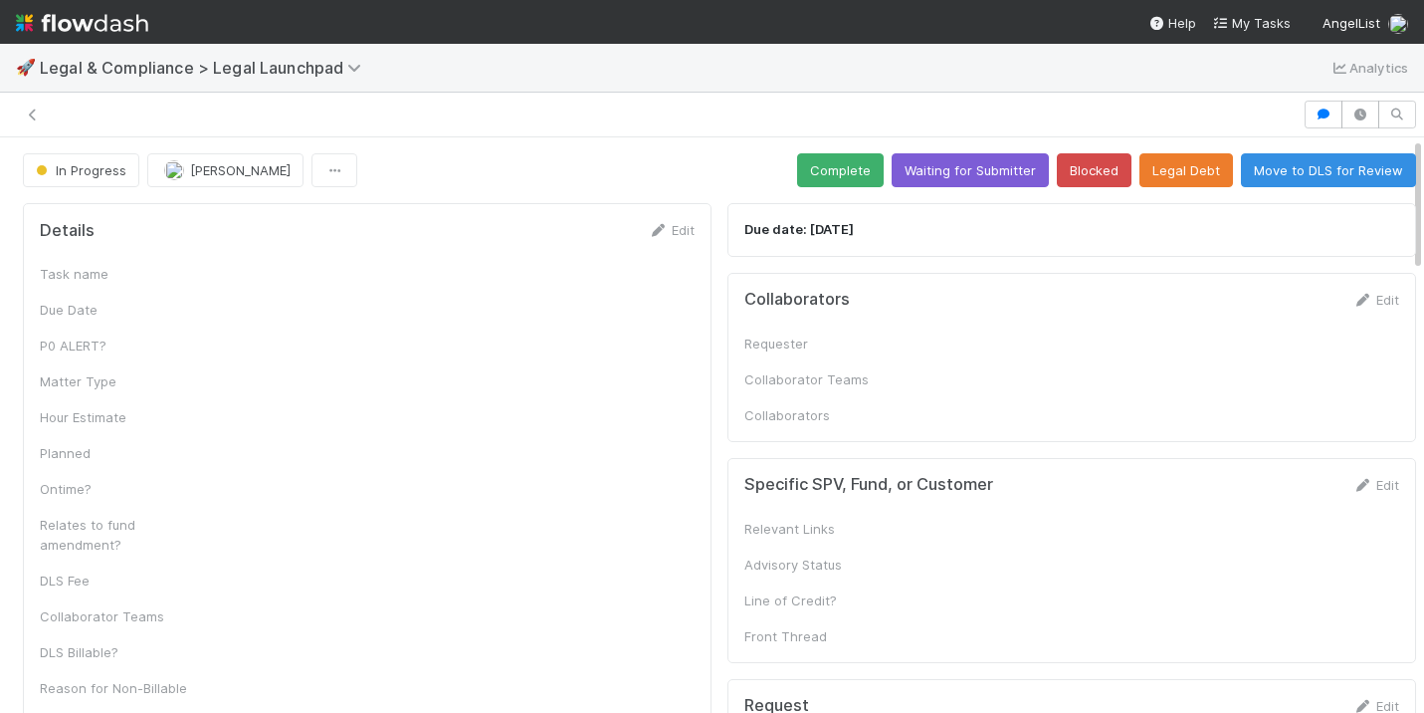 Image resolution: width=1424 pixels, height=713 pixels. Describe the element at coordinates (1369, 68) in the screenshot. I see `a: Analytics` at that location.